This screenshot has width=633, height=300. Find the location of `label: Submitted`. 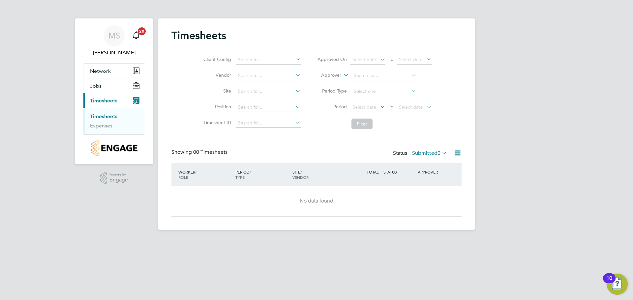

label: Submitted is located at coordinates (429, 153).